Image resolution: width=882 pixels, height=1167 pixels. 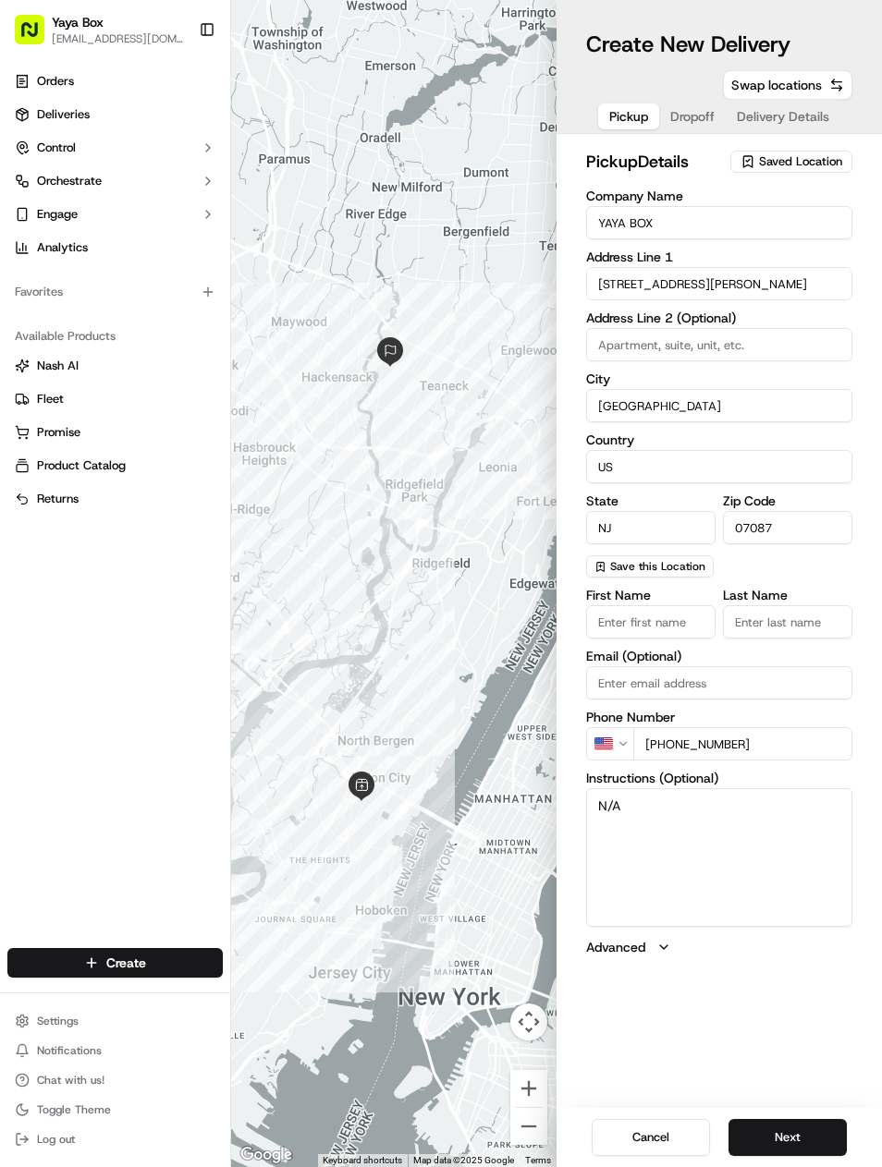 What do you see at coordinates (57, 366) in the screenshot?
I see `span: Nash AI` at bounding box center [57, 366].